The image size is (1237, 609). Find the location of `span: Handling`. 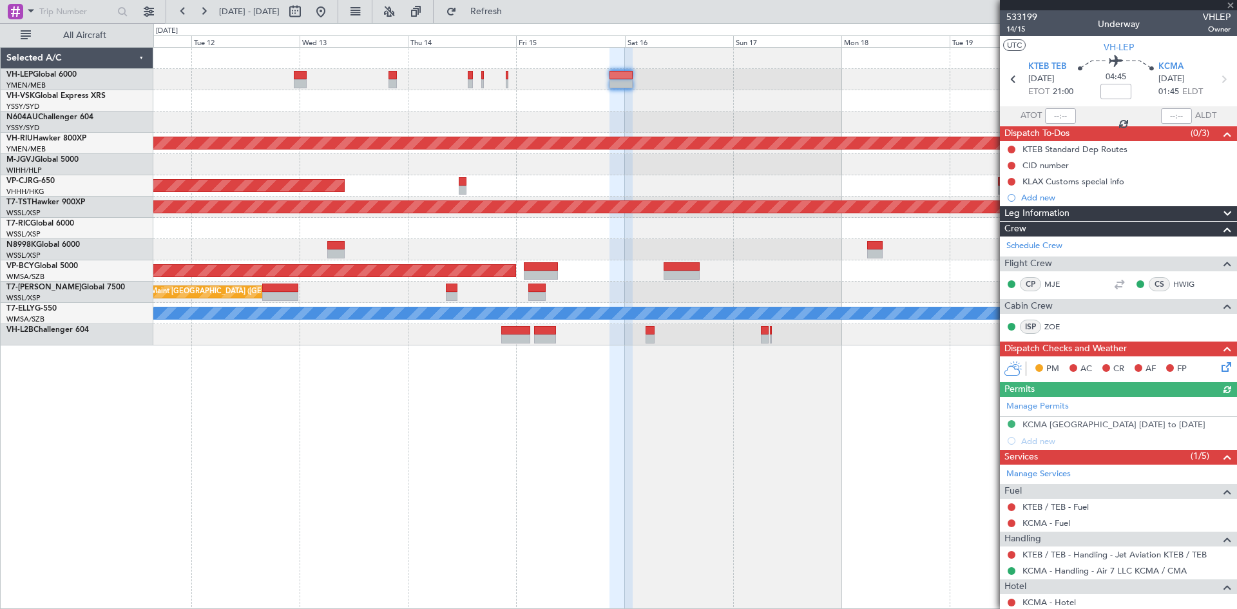

span: Handling is located at coordinates (1022, 539).